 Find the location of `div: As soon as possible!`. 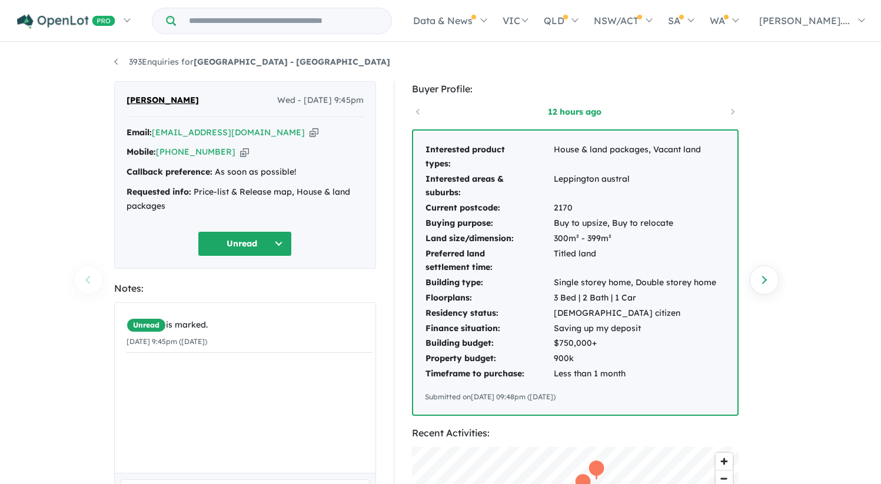

div: As soon as possible! is located at coordinates (245, 172).